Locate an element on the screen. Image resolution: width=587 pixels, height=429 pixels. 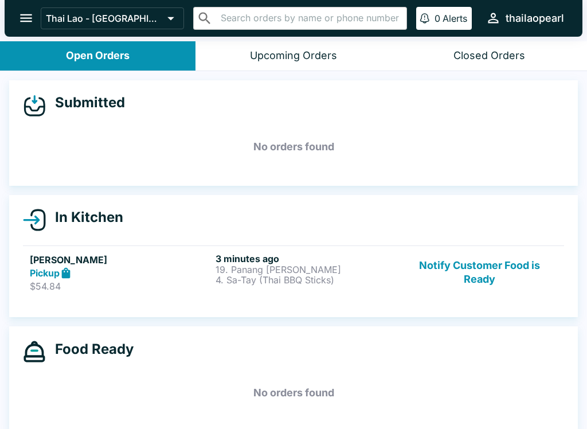
h4: Submitted is located at coordinates (85, 103).